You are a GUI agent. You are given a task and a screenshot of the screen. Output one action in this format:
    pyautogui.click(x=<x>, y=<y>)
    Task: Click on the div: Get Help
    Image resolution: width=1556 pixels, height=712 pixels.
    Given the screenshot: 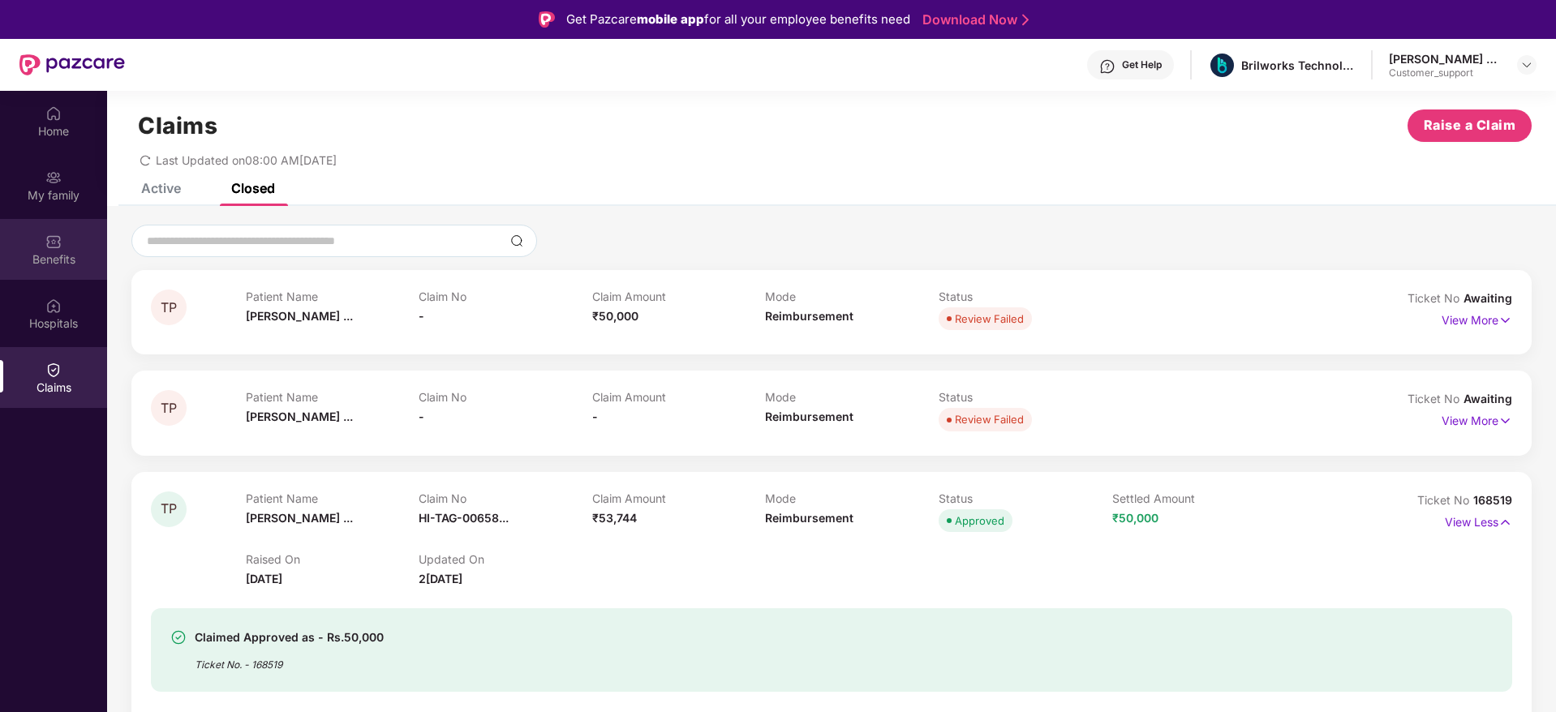 What is the action you would take?
    pyautogui.click(x=1141, y=65)
    